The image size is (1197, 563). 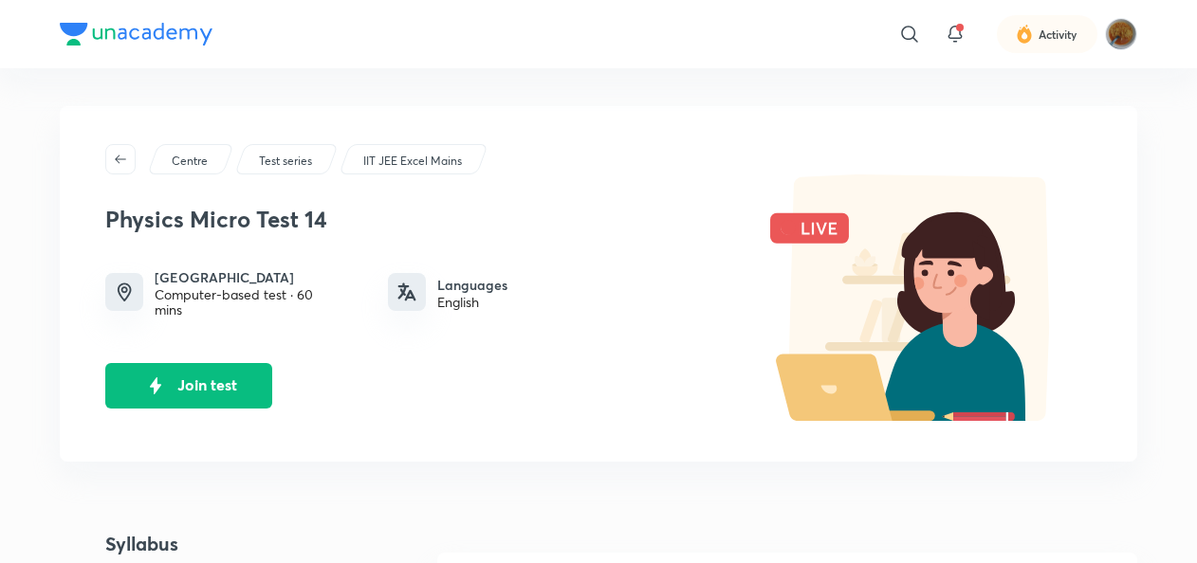 What do you see at coordinates (285, 161) in the screenshot?
I see `p: Test series` at bounding box center [285, 161].